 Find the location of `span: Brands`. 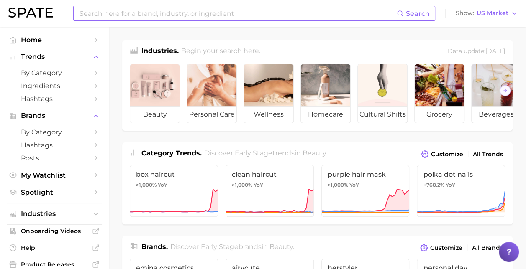

span: Brands is located at coordinates (54, 116).